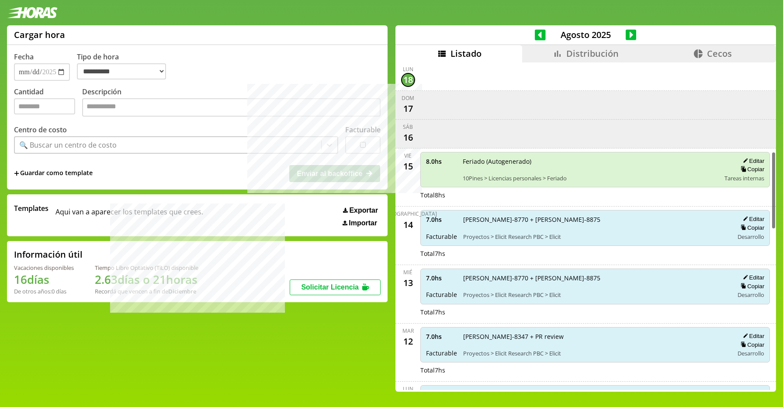 This screenshot has width=783, height=407. I want to click on span: Tareas internas, so click(744, 178).